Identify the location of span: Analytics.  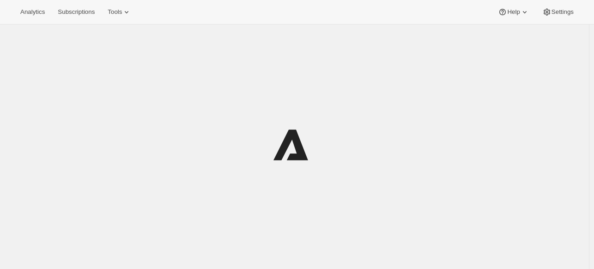
(32, 12).